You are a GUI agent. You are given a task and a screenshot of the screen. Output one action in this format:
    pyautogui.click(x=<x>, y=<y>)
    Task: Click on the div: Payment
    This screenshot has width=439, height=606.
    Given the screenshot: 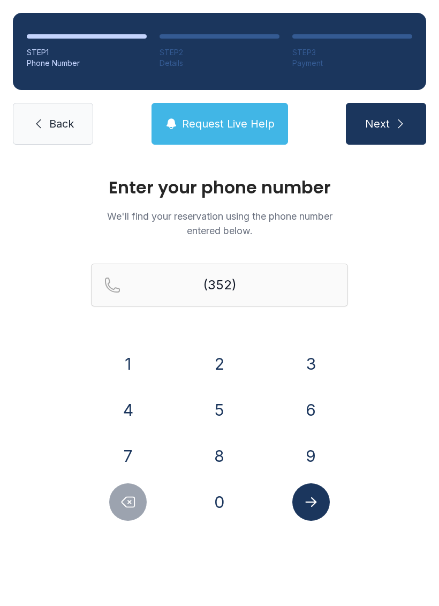 What is the action you would take?
    pyautogui.click(x=353, y=63)
    